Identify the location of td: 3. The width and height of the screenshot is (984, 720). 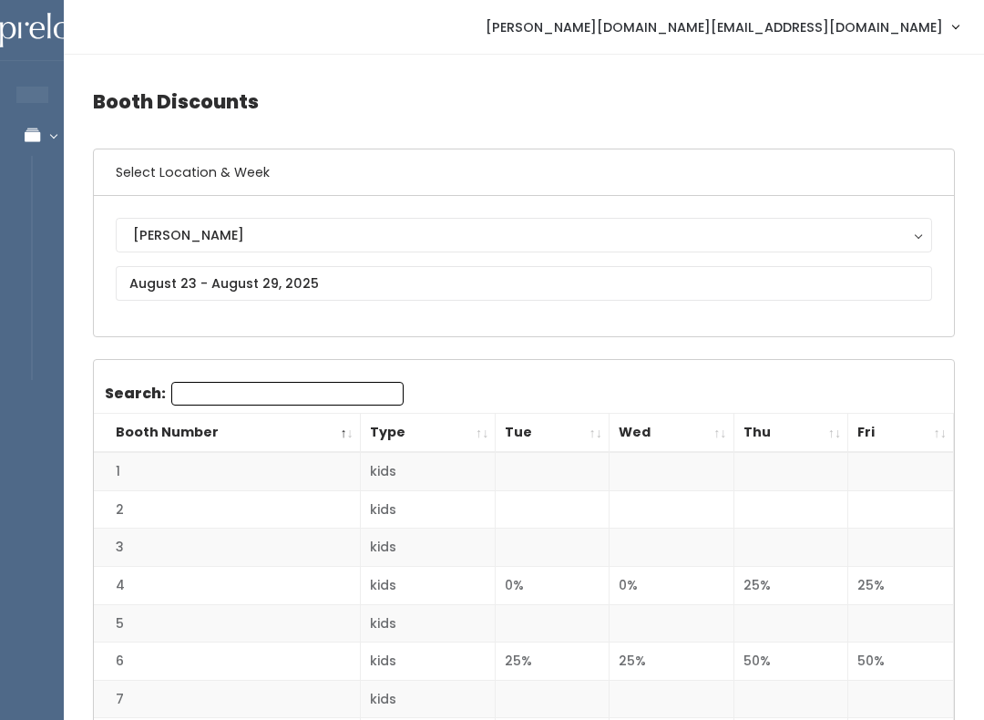
(227, 548).